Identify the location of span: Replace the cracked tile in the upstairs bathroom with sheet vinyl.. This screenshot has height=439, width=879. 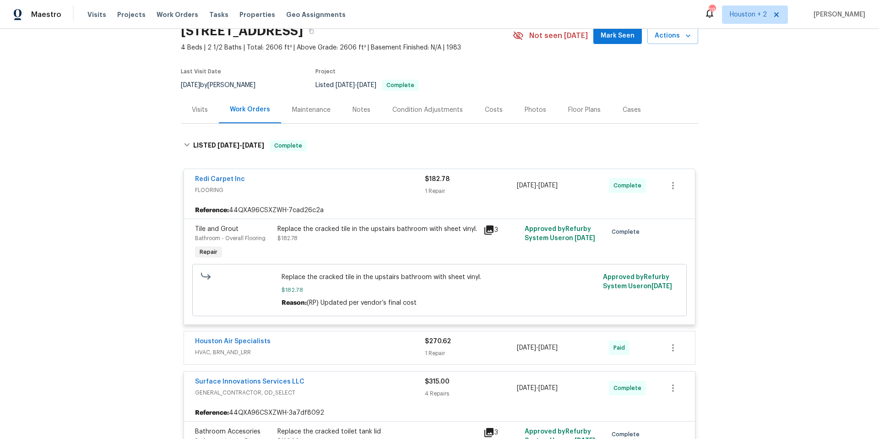
(440, 277).